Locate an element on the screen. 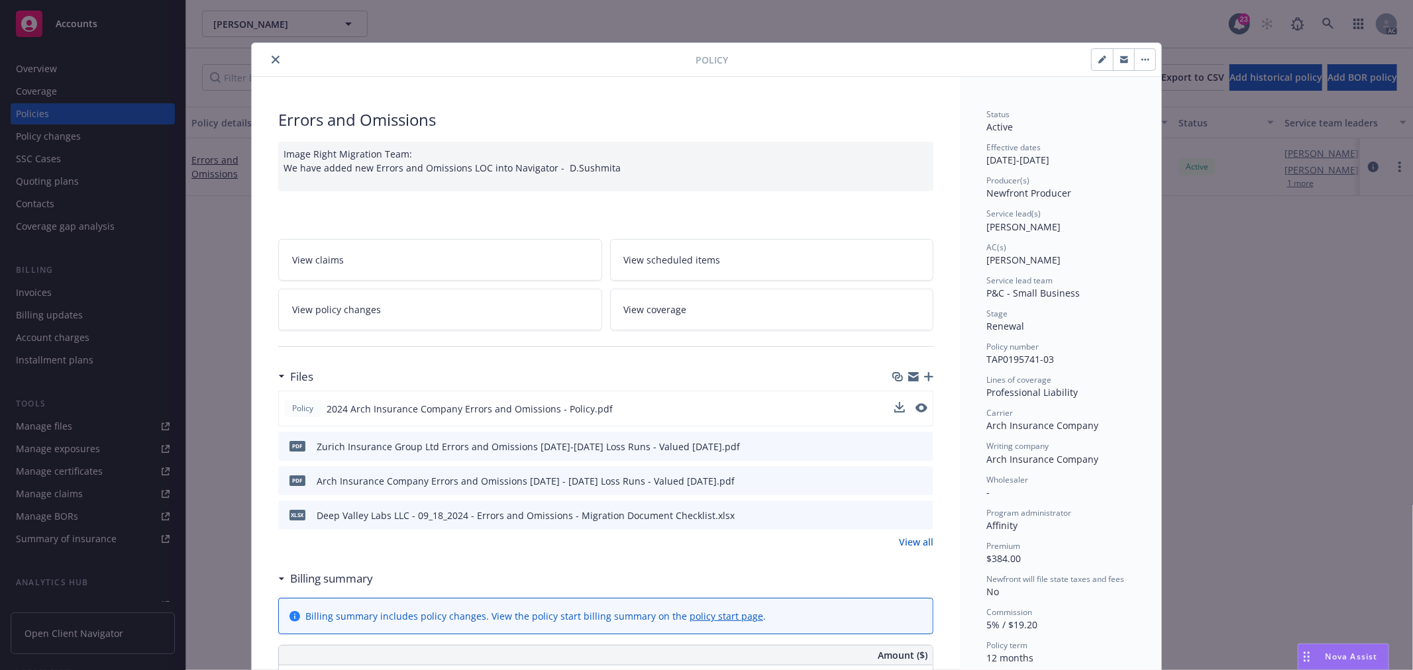 Image resolution: width=1413 pixels, height=670 pixels. h3: Files is located at coordinates (301, 377).